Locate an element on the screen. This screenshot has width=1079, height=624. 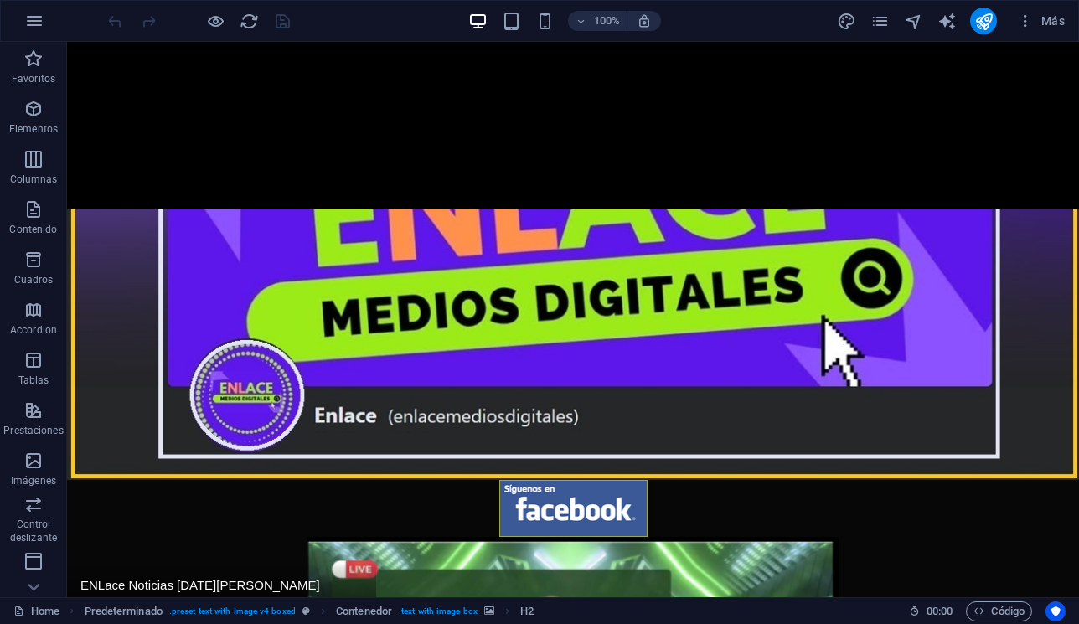
i: Diseño (Ctrl+Alt+Y) is located at coordinates (846, 21).